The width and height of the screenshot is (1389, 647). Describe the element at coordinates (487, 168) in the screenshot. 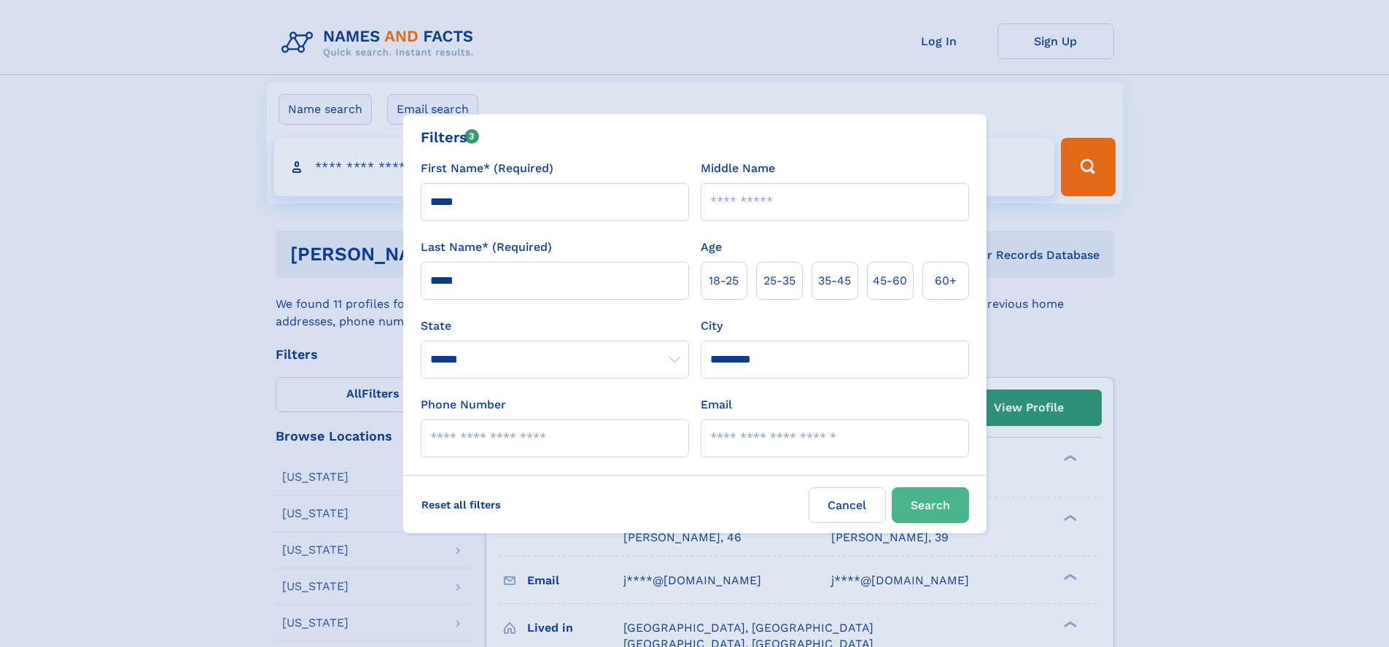

I see `label: First Name* (Required)` at that location.